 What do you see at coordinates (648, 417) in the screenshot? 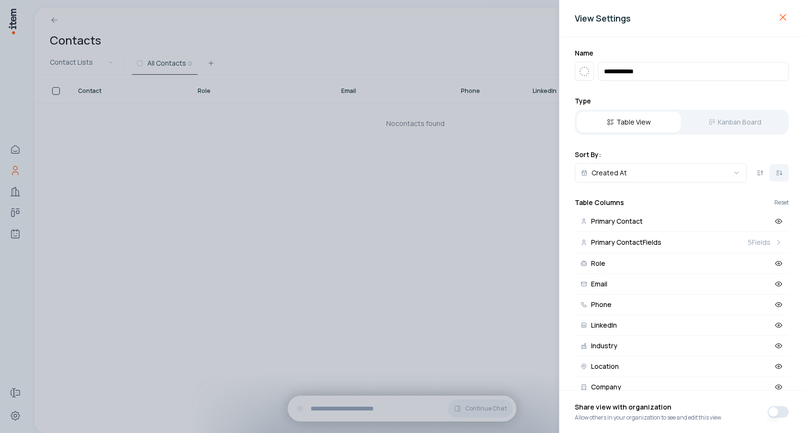
I see `span: Allow others in your organization to see and edit this view` at bounding box center [648, 417].